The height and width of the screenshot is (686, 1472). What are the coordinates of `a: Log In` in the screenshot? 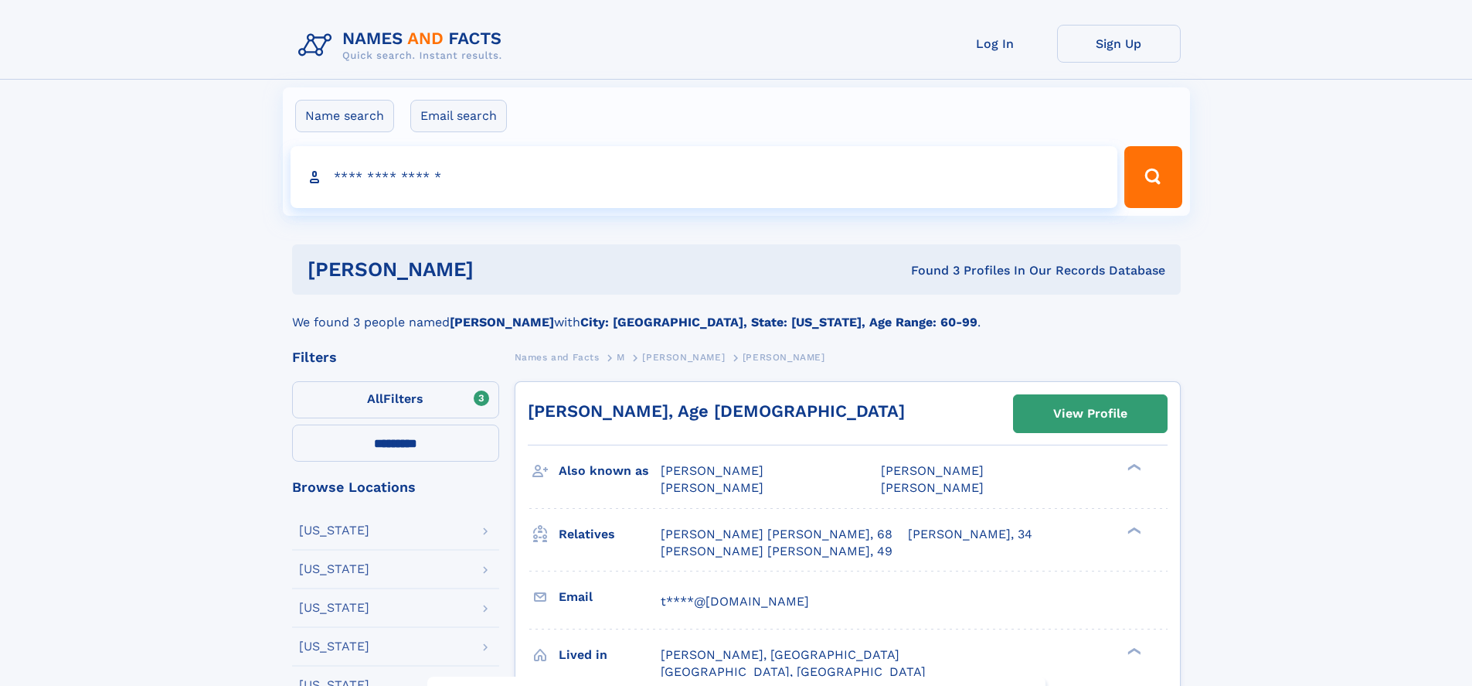 It's located at (995, 43).